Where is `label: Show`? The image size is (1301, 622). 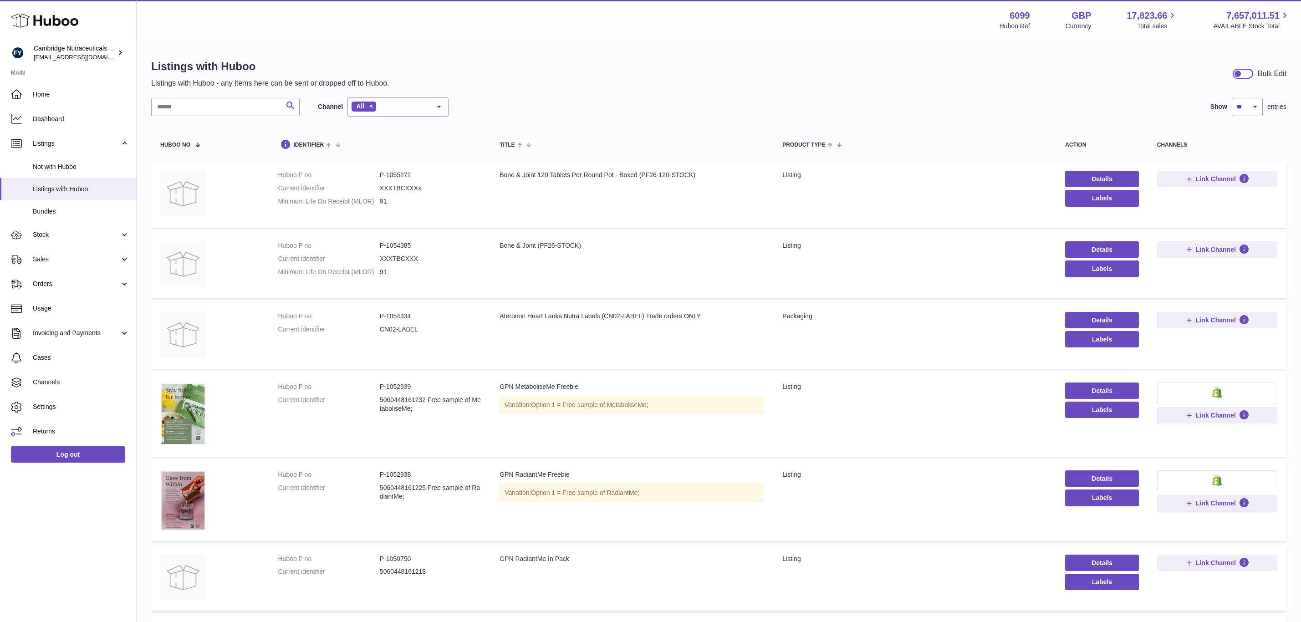
label: Show is located at coordinates (1219, 107).